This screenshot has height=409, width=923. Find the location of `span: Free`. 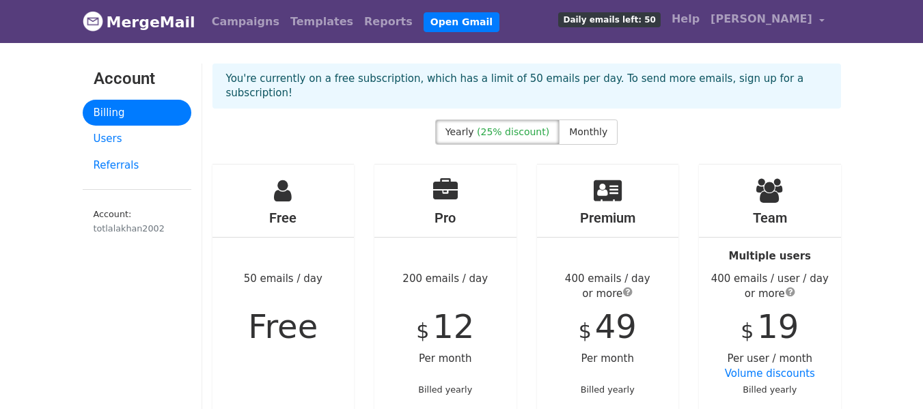

span: Free is located at coordinates (283, 326).